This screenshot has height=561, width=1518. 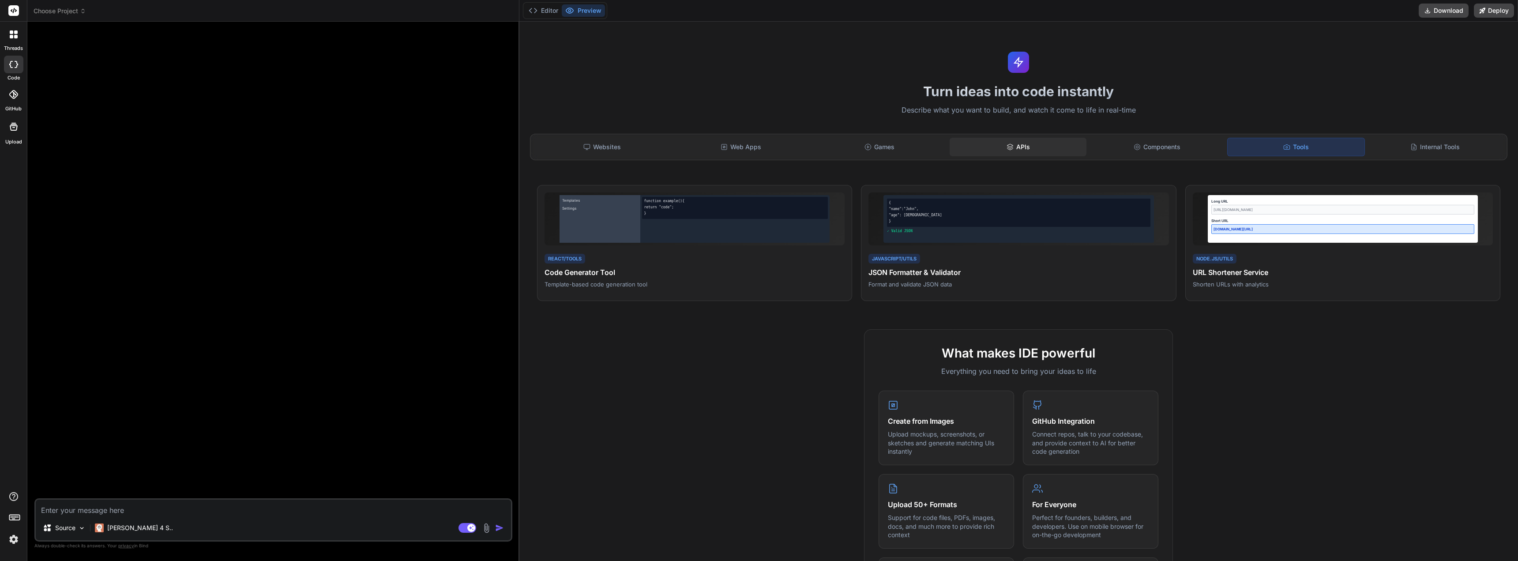 What do you see at coordinates (946, 421) in the screenshot?
I see `h4: Create from Images` at bounding box center [946, 421].